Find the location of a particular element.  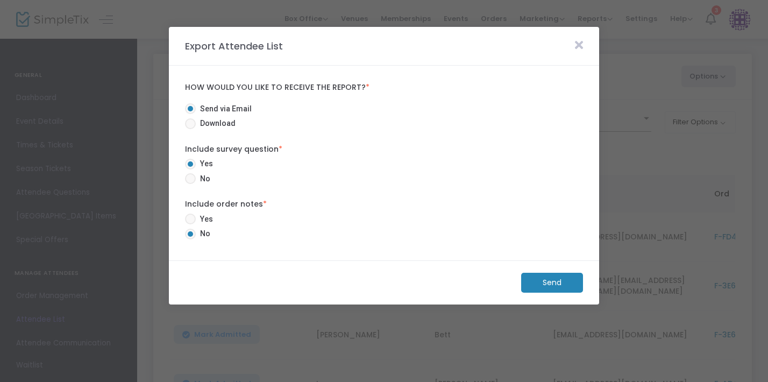

m-panel-title: Export Attendee List is located at coordinates (234, 46).